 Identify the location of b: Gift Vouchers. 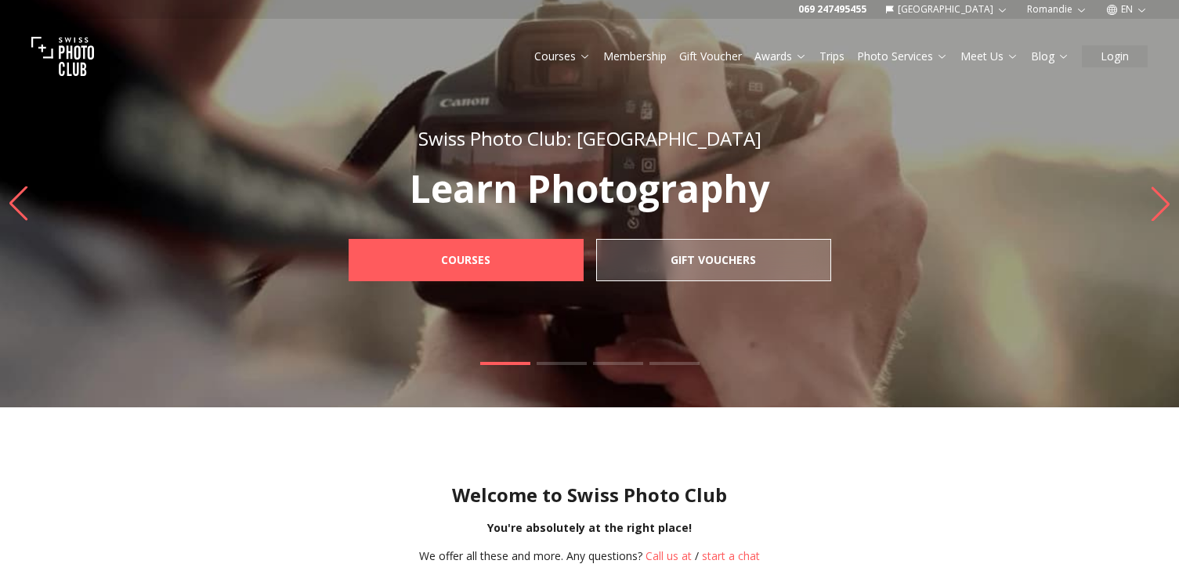
(713, 260).